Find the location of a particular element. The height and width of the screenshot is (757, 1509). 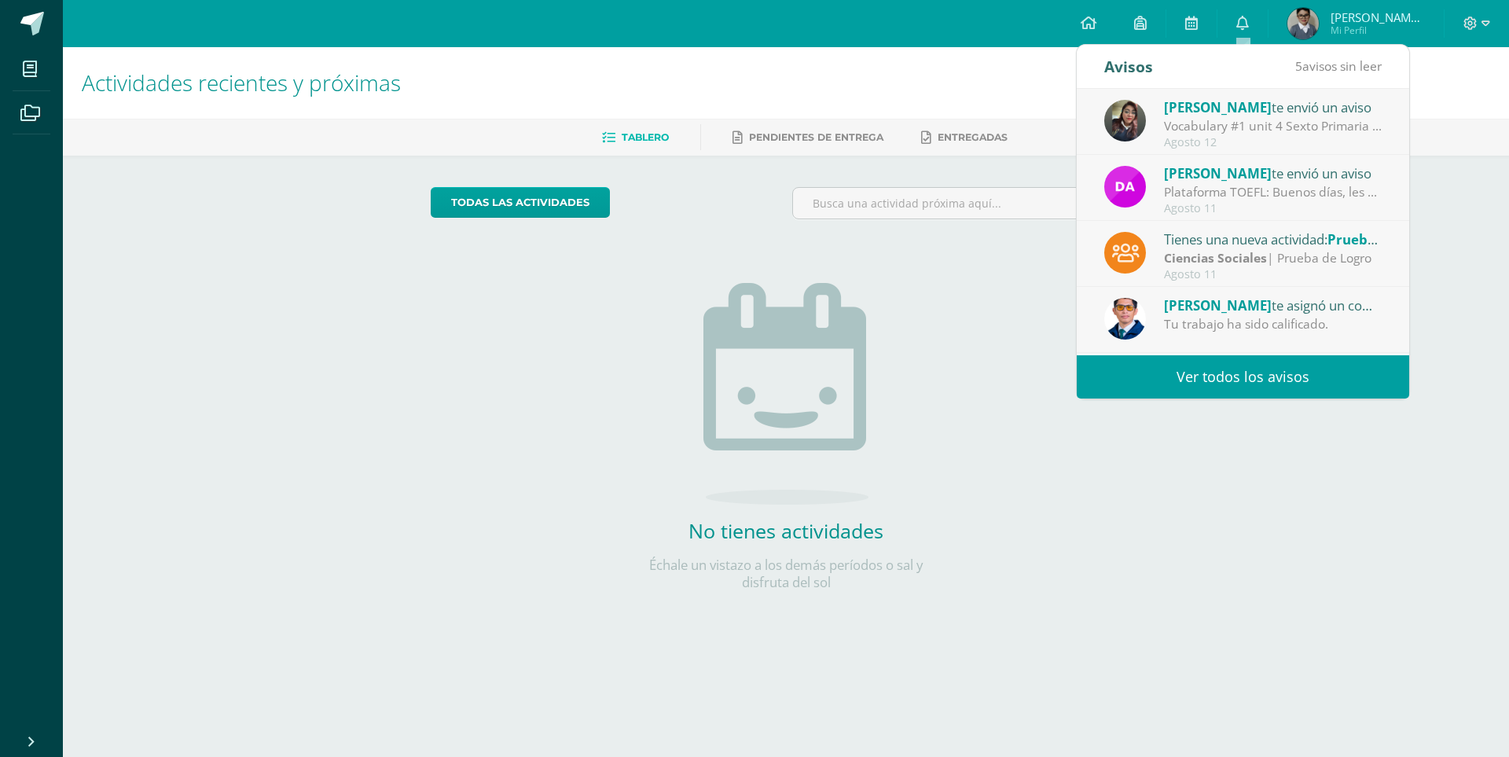

img: 059ccfba660c78d33e1d6e9d5a6a4bb6.png is located at coordinates (1124, 318).